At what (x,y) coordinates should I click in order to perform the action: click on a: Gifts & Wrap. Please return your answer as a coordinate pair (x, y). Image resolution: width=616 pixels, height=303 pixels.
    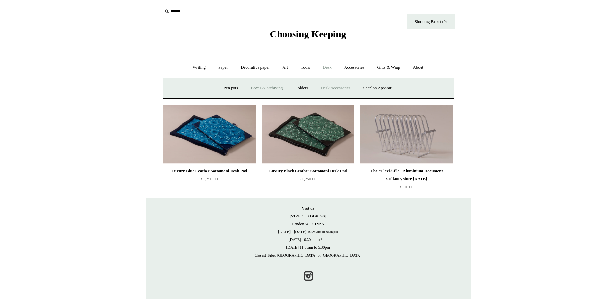
    Looking at the image, I should click on (389, 67).